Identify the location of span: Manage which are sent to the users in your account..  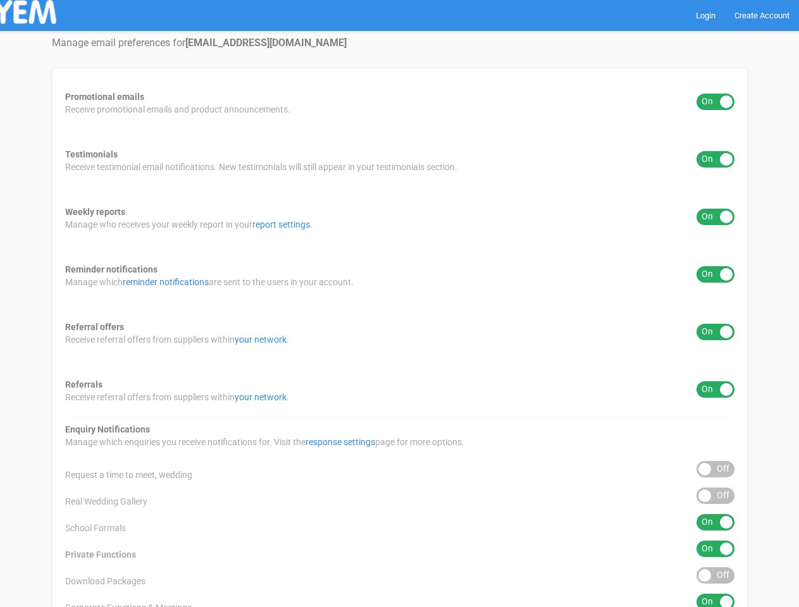
(209, 282).